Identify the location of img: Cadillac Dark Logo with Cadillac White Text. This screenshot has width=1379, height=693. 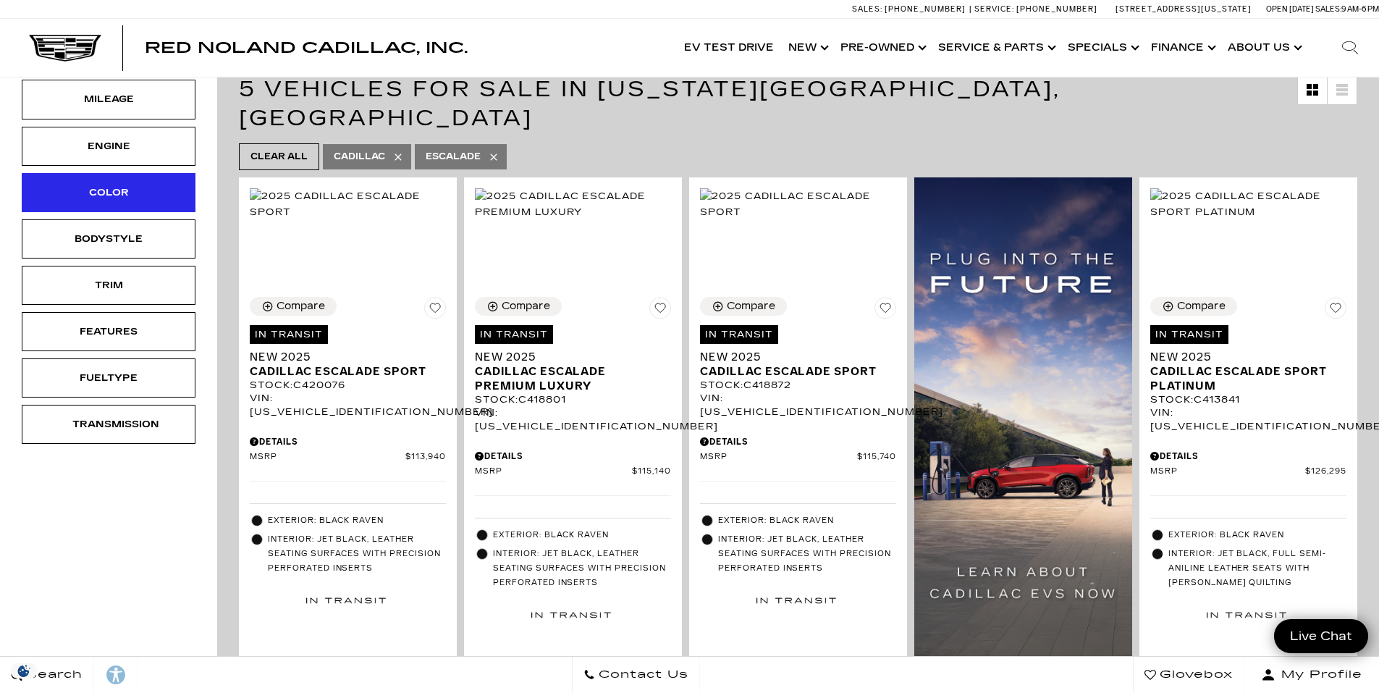
(65, 48).